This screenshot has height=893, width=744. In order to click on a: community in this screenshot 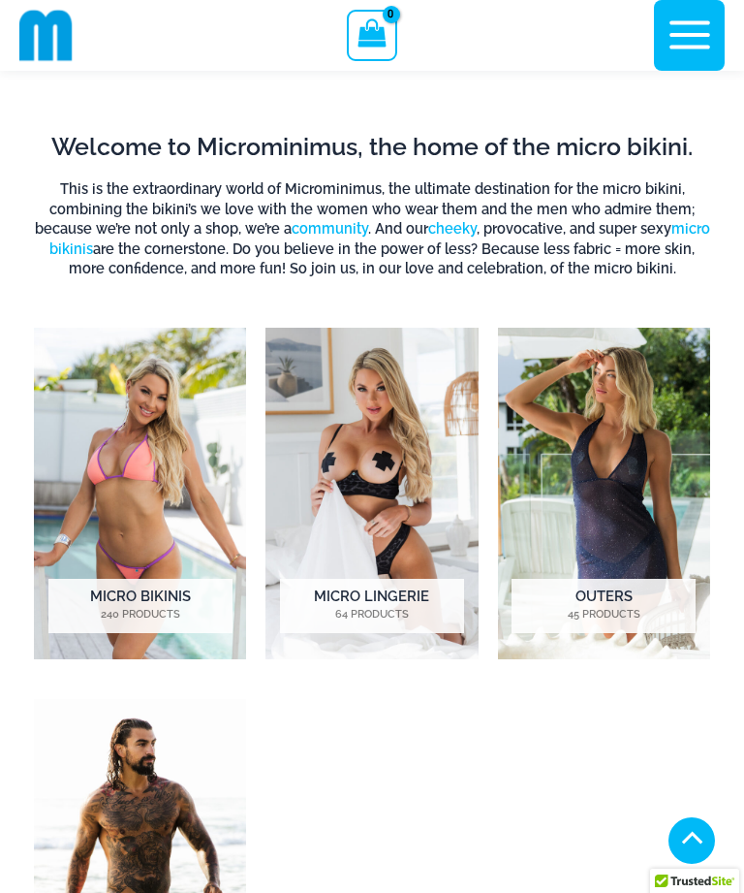, I will do `click(330, 228)`.